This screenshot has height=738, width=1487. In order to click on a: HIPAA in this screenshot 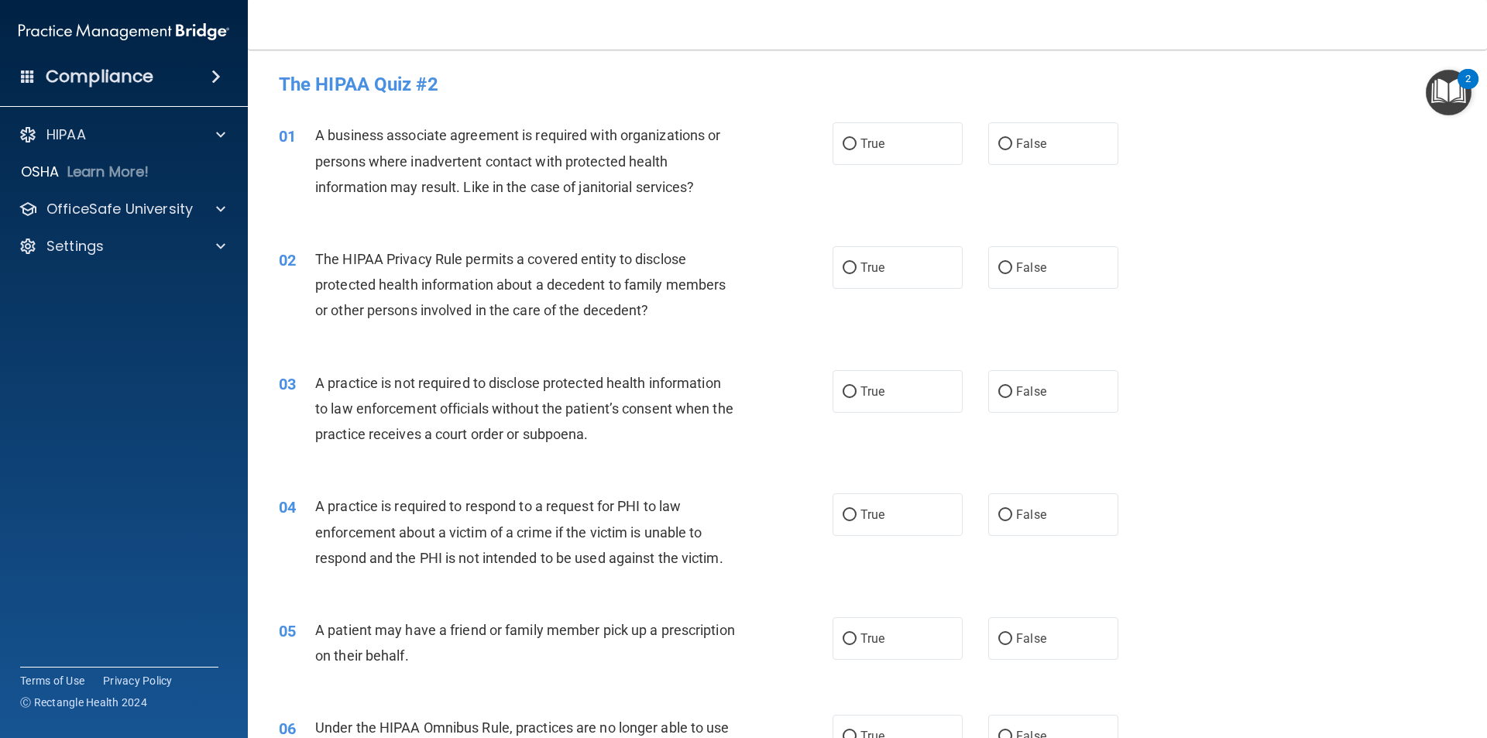, I will do `click(122, 135)`.